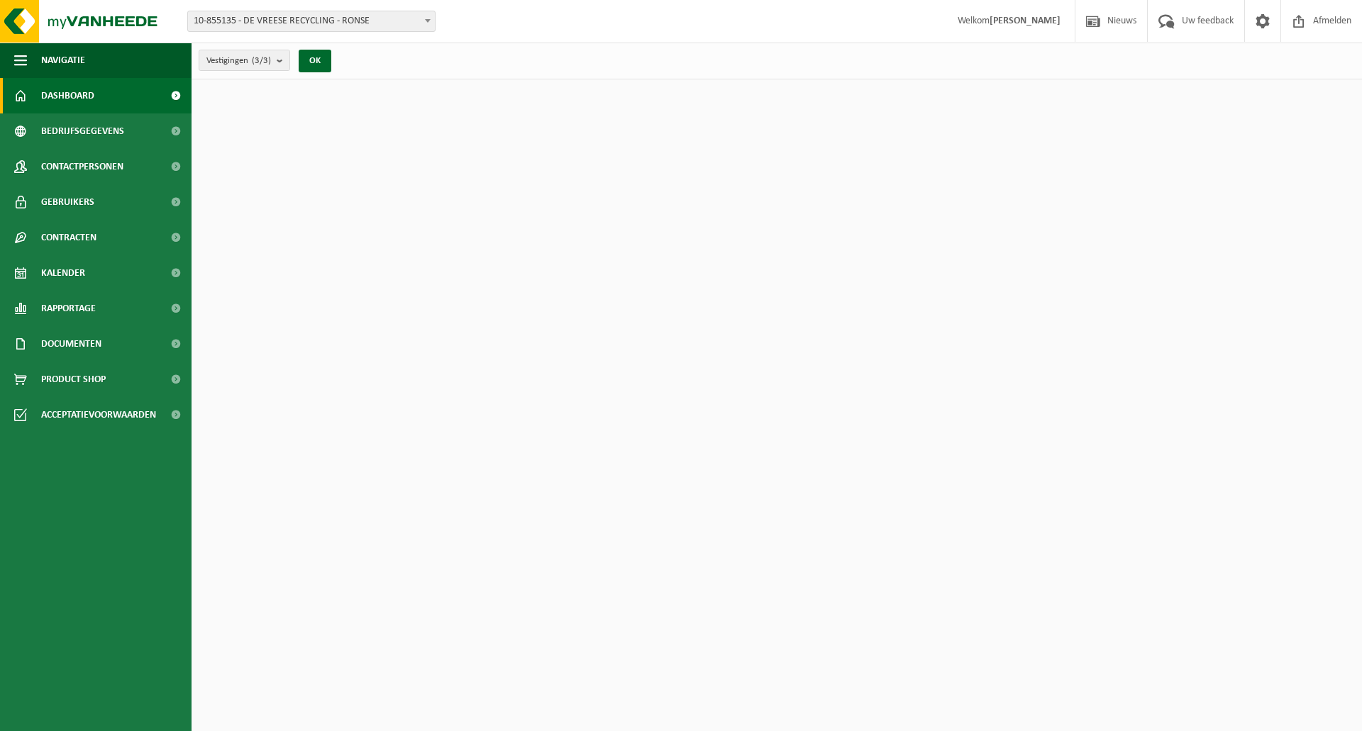  What do you see at coordinates (311, 21) in the screenshot?
I see `span: 10-855135 - DE VREESE RECYCLING - RONSE` at bounding box center [311, 21].